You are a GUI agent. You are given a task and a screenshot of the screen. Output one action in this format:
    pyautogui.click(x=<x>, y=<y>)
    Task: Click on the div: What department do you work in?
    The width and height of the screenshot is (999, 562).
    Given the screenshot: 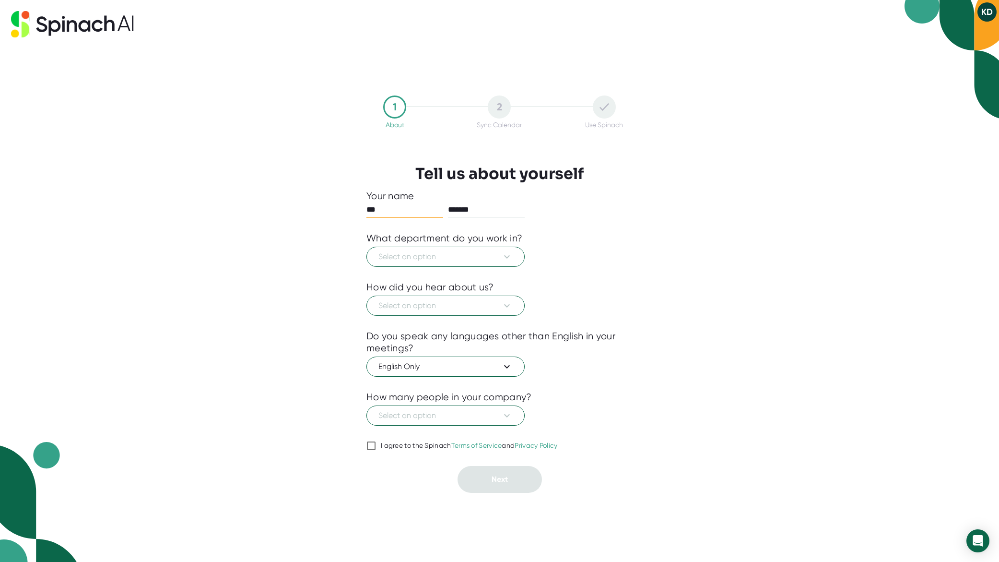 What is the action you would take?
    pyautogui.click(x=444, y=238)
    